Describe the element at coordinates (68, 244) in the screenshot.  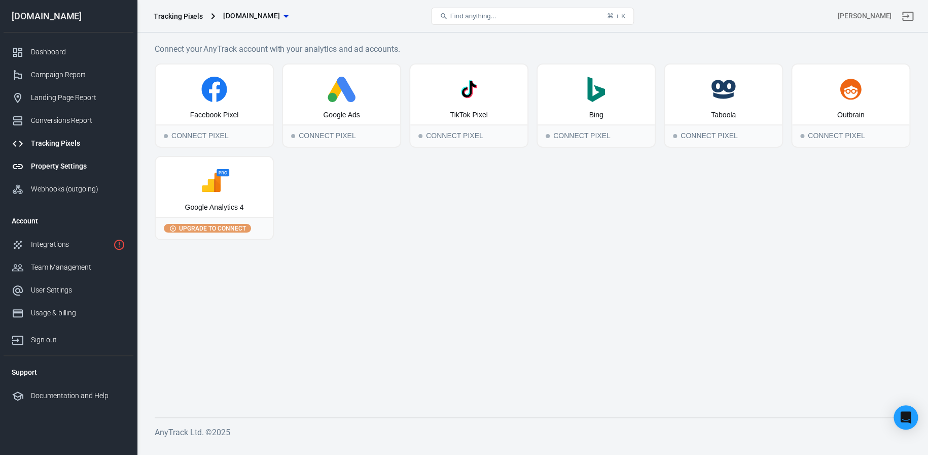
I see `a: Integrations` at that location.